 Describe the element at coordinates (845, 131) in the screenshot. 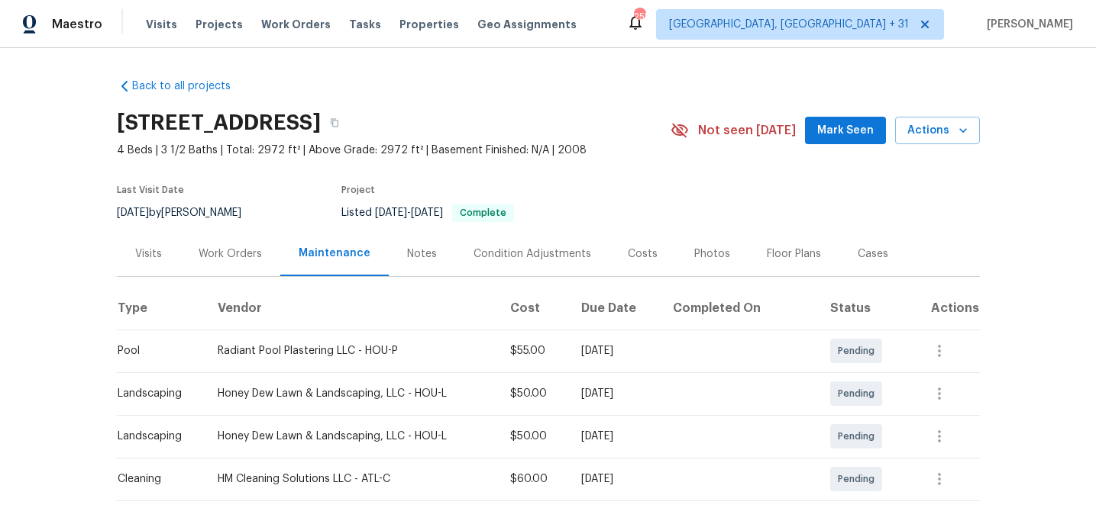

I see `span: Mark Seen` at that location.